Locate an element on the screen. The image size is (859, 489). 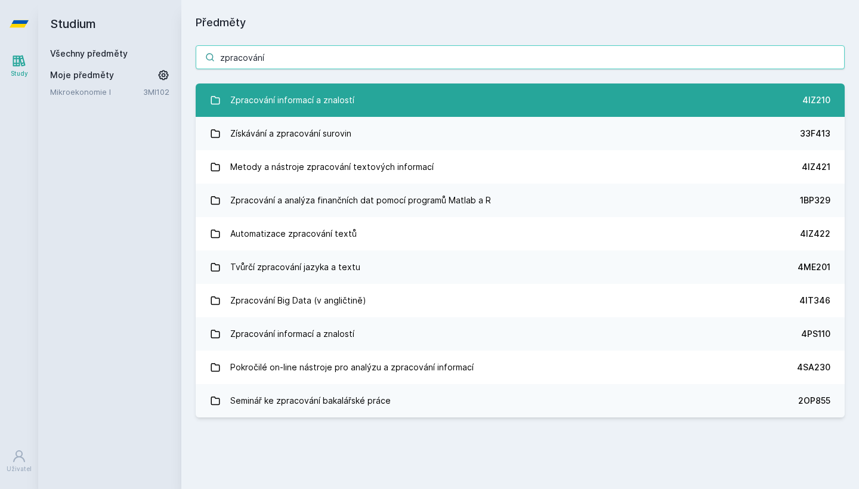
a: Tvůrčí zpracování jazyka a textu 4ME201 is located at coordinates (520, 267).